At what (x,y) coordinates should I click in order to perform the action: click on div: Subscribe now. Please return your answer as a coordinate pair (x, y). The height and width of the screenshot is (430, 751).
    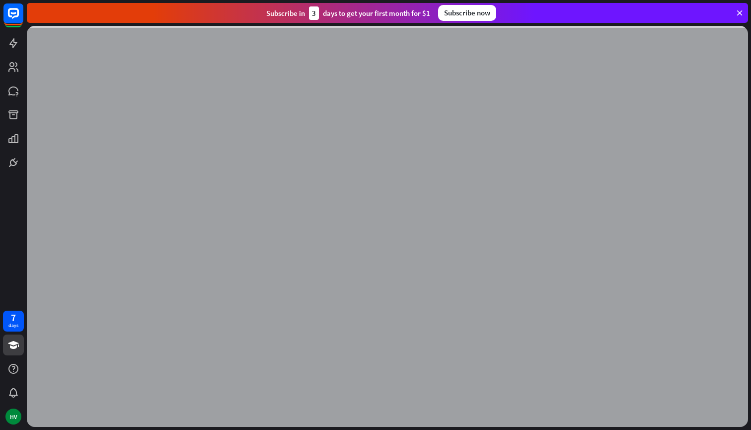
    Looking at the image, I should click on (467, 13).